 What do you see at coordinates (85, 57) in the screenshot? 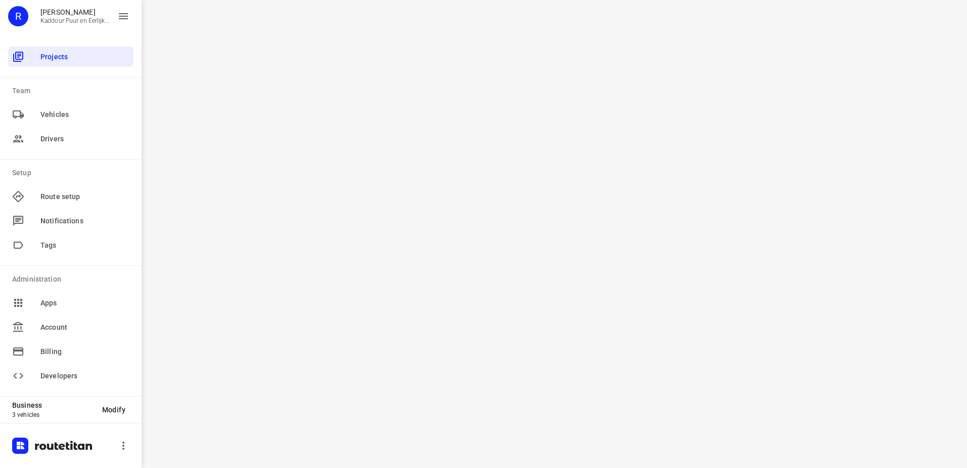
I see `span: Projects` at bounding box center [85, 57].